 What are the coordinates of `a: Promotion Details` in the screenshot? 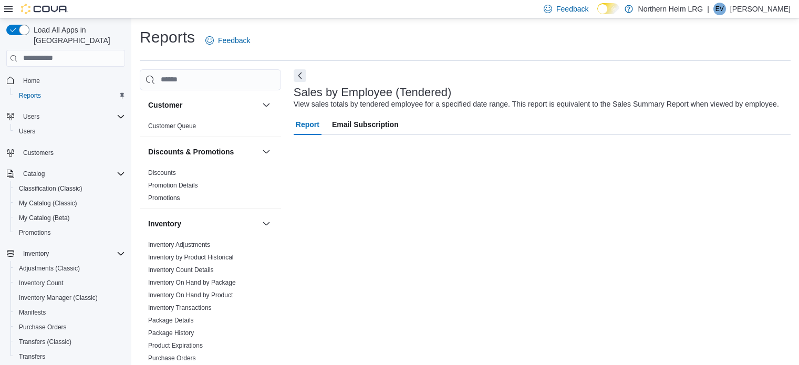 It's located at (173, 186).